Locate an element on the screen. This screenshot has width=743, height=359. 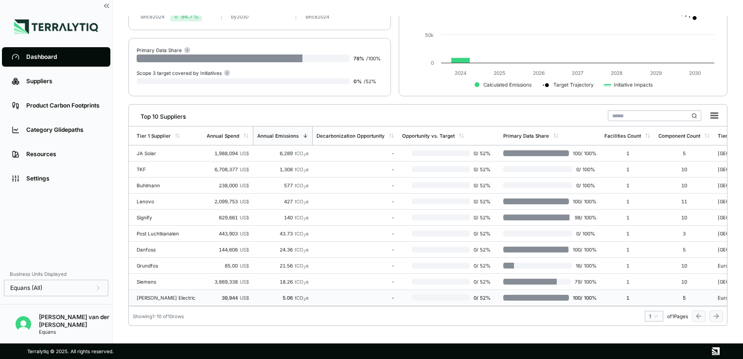
div: 3 is located at coordinates (684, 233).